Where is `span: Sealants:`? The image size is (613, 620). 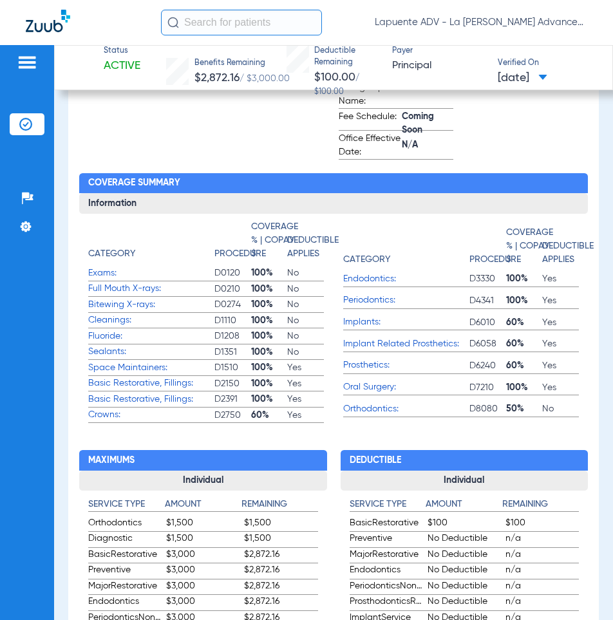
span: Sealants: is located at coordinates (151, 351).